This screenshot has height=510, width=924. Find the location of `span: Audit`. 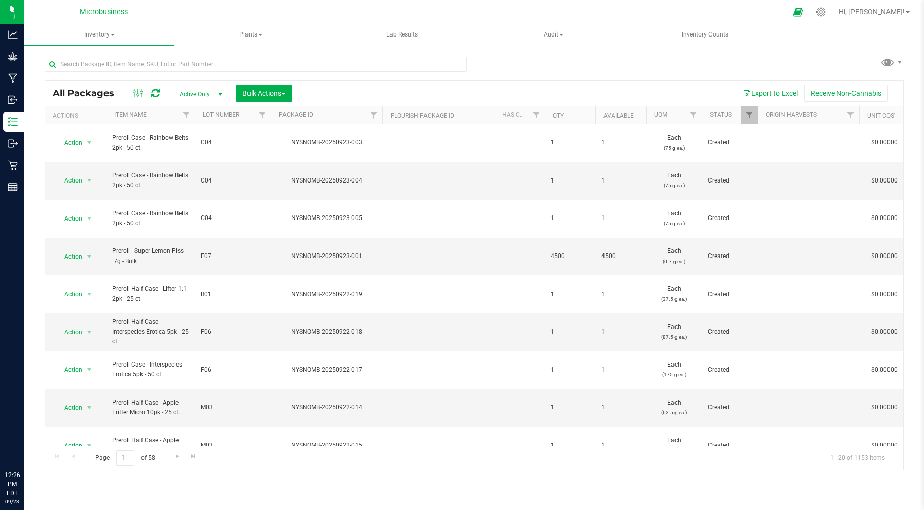

span: Audit is located at coordinates (553, 35).